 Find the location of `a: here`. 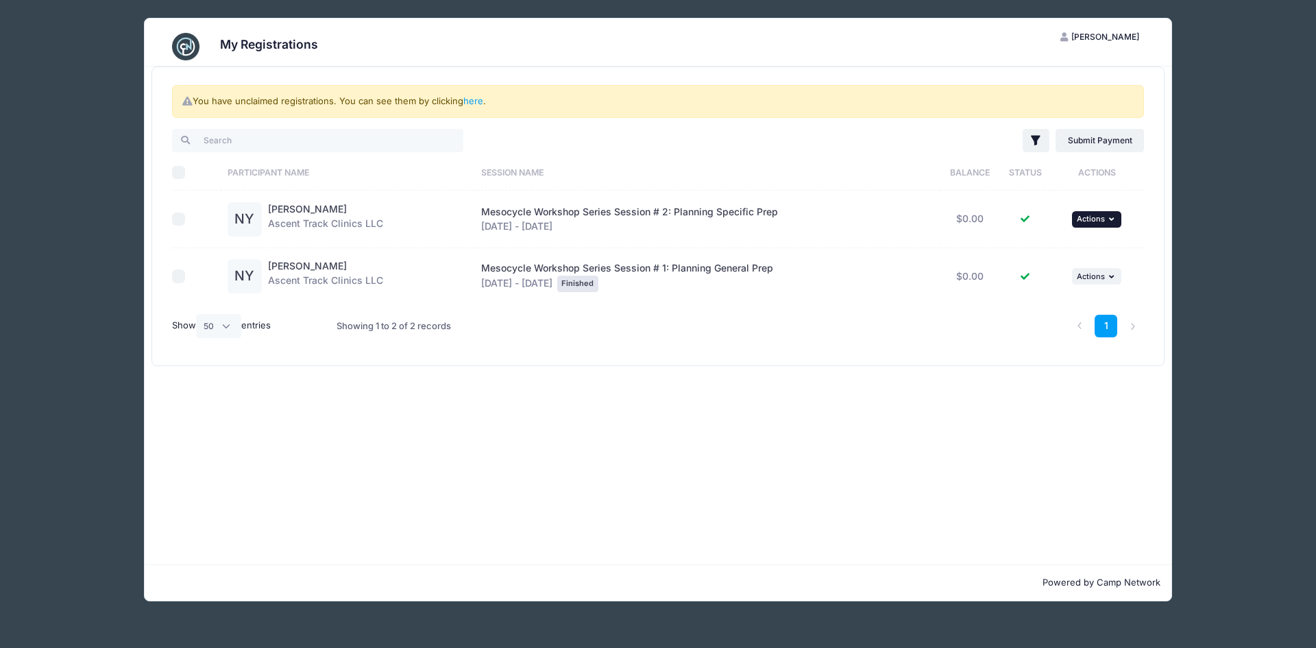

a: here is located at coordinates (473, 101).